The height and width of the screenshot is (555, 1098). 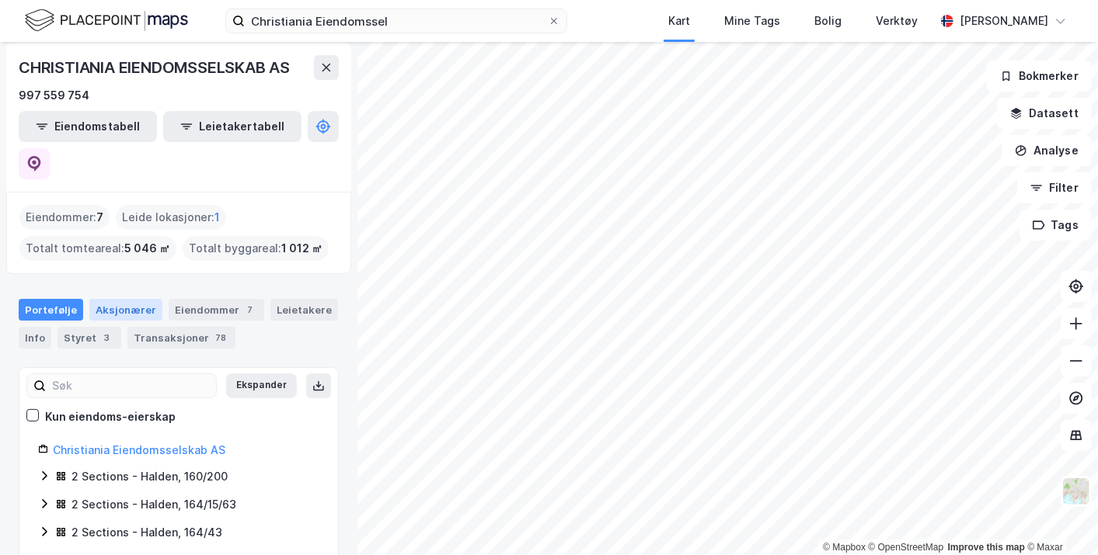 What do you see at coordinates (88, 127) in the screenshot?
I see `button: Eiendomstabell` at bounding box center [88, 127].